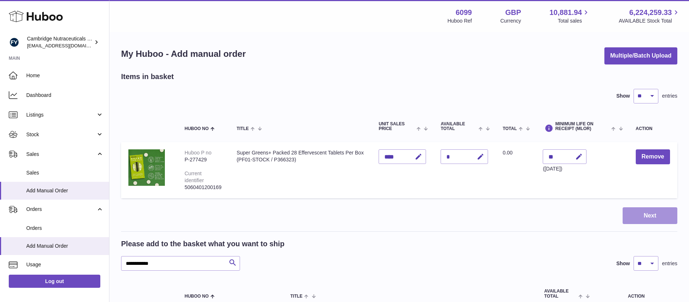 The height and width of the screenshot is (302, 689). I want to click on div: Action, so click(653, 129).